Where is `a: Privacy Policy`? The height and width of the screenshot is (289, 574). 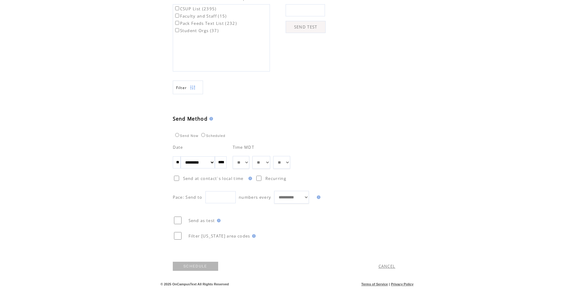 a: Privacy Policy is located at coordinates (402, 284).